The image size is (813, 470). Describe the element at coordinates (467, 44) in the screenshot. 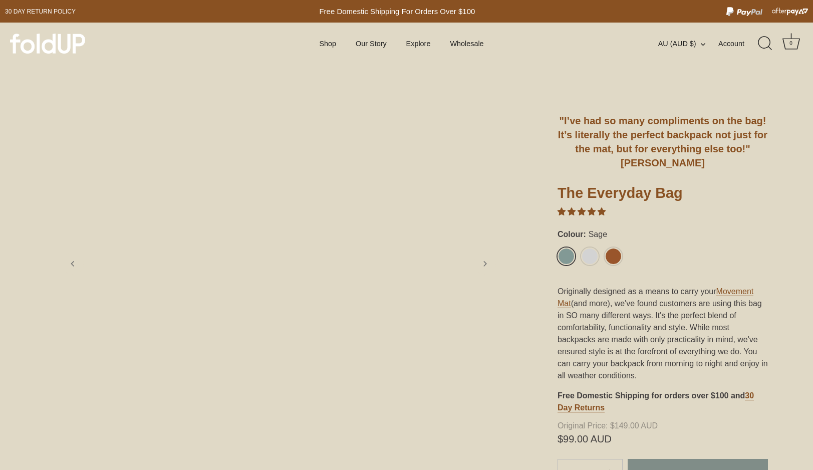

I see `a: Wholesale` at that location.